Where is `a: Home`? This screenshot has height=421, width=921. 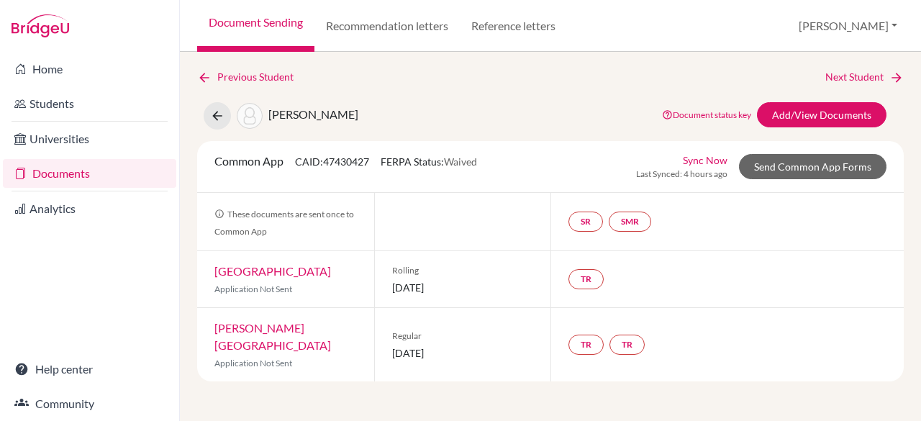
a: Home is located at coordinates (89, 69).